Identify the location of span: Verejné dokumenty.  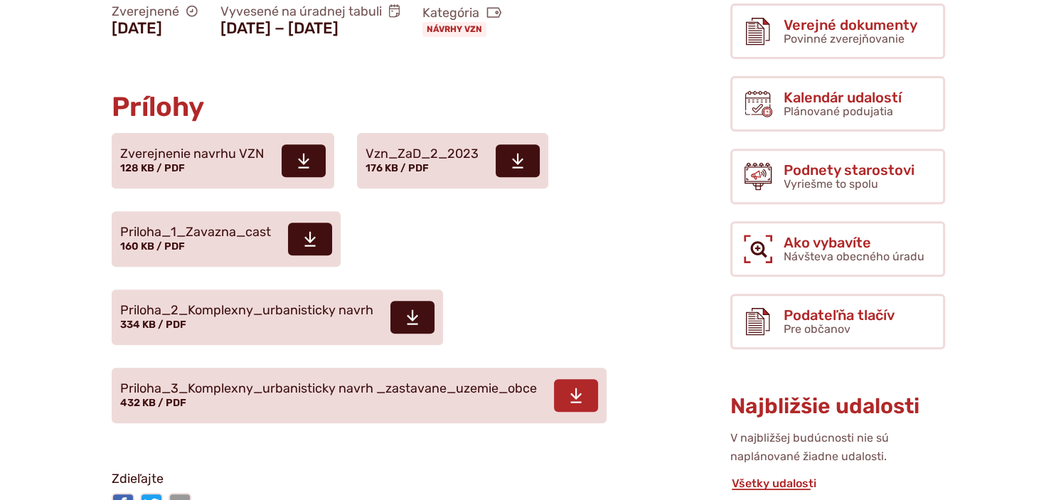
(850, 25).